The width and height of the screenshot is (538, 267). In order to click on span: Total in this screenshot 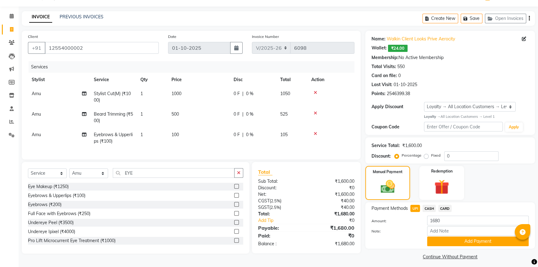, I will do `click(265, 172)`.